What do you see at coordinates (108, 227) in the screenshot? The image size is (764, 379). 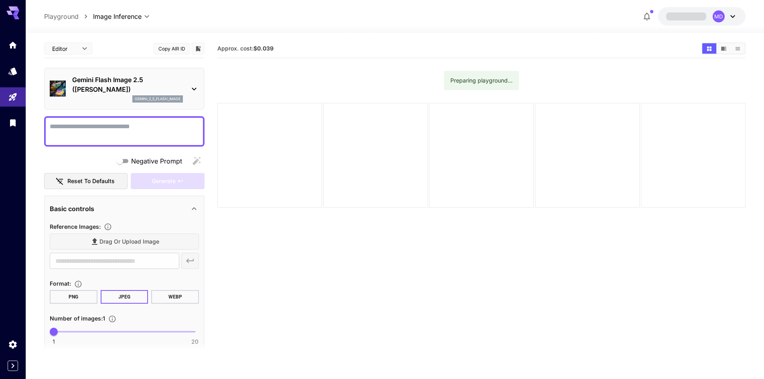 I see `button: Upload a reference image to guide the result. This is needed for Image-to-Image or Inpainting. Su...` at bounding box center [108, 227].